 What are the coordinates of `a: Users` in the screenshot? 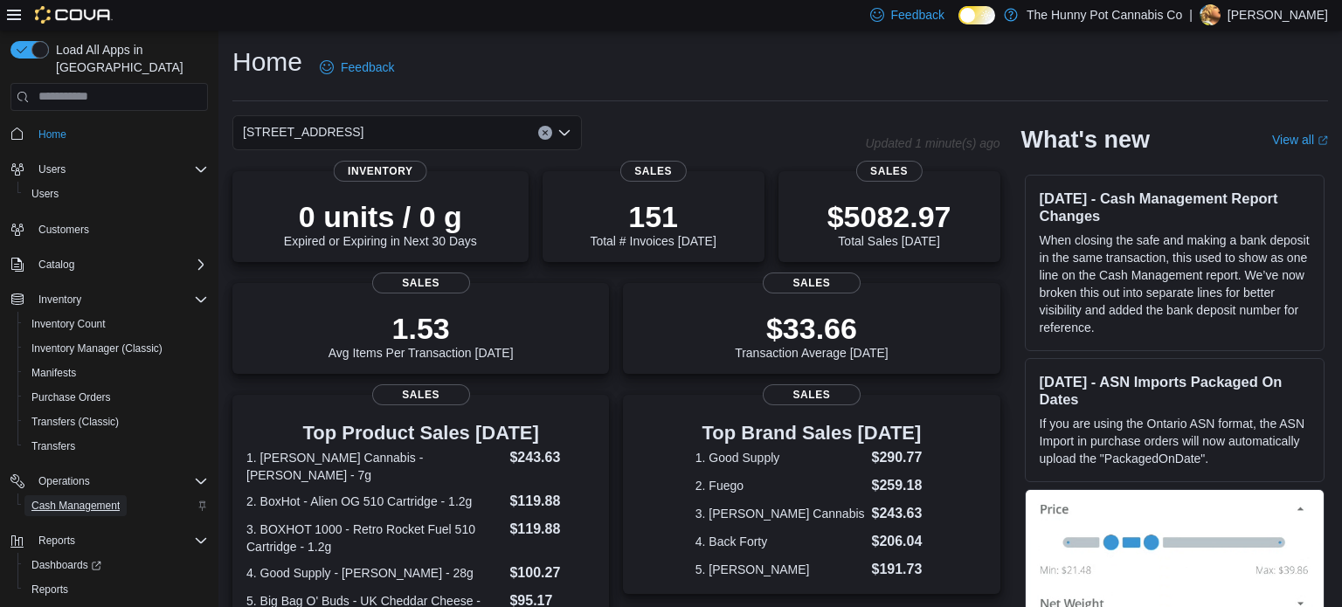 It's located at (45, 194).